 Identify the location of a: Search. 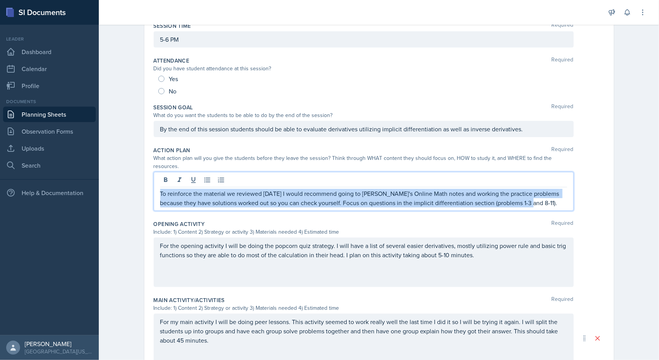
(49, 165).